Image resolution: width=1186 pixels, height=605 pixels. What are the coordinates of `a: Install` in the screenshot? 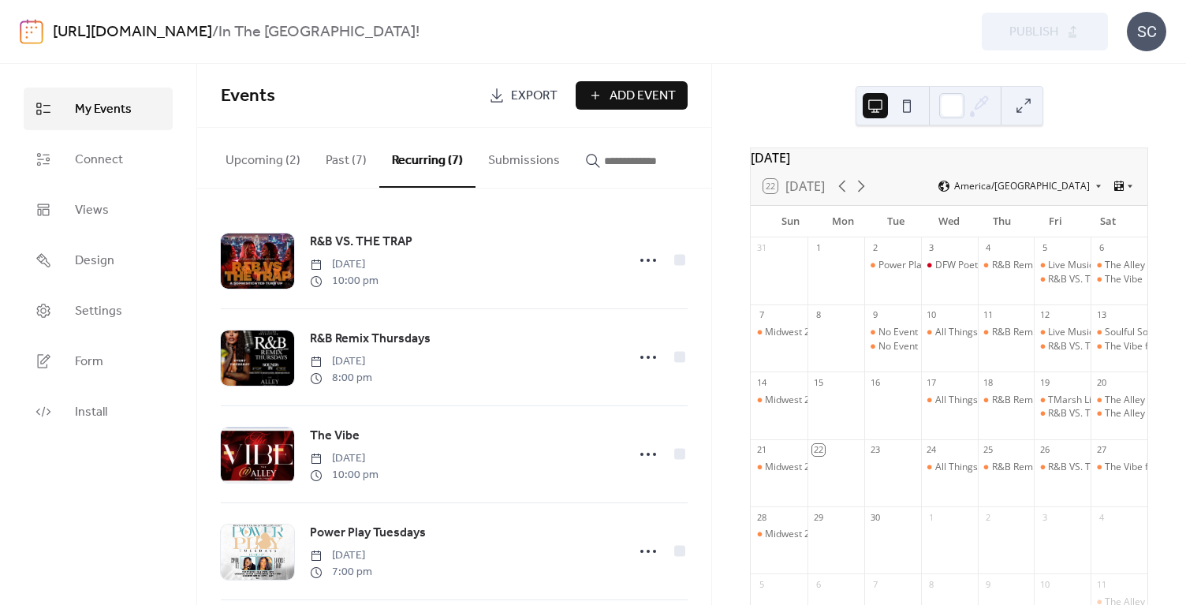 It's located at (98, 412).